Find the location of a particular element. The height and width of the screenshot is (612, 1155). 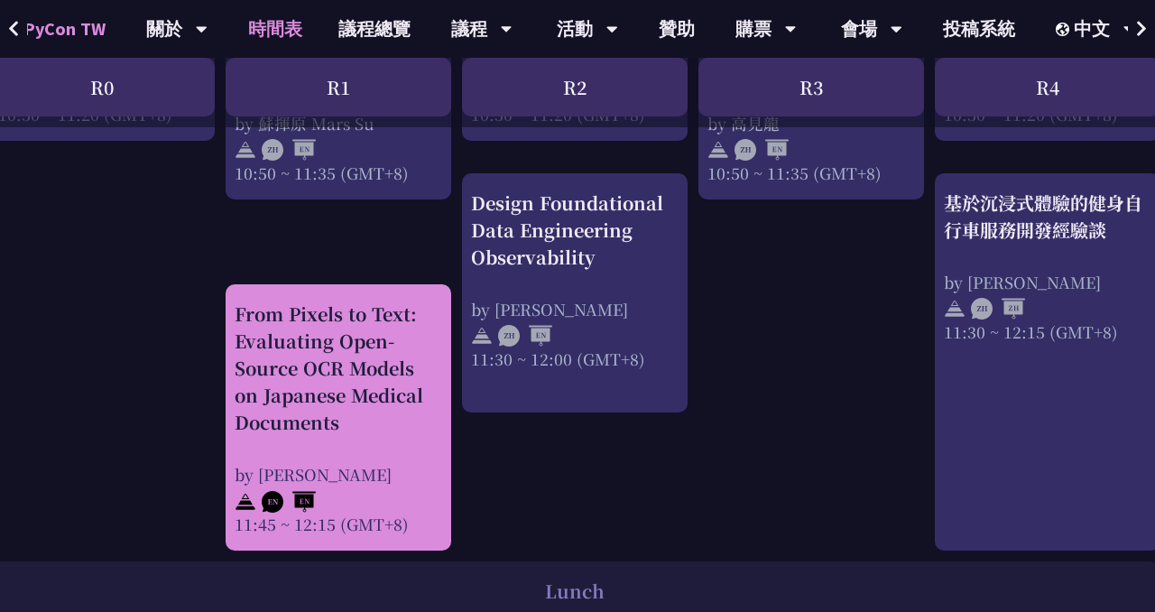

div: 11:30 ~ 12:00 (GMT+8) is located at coordinates (575, 358).